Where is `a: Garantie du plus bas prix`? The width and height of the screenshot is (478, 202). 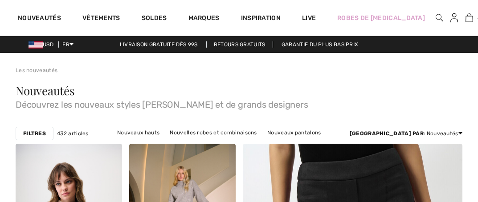
a: Garantie du plus bas prix is located at coordinates (320, 45).